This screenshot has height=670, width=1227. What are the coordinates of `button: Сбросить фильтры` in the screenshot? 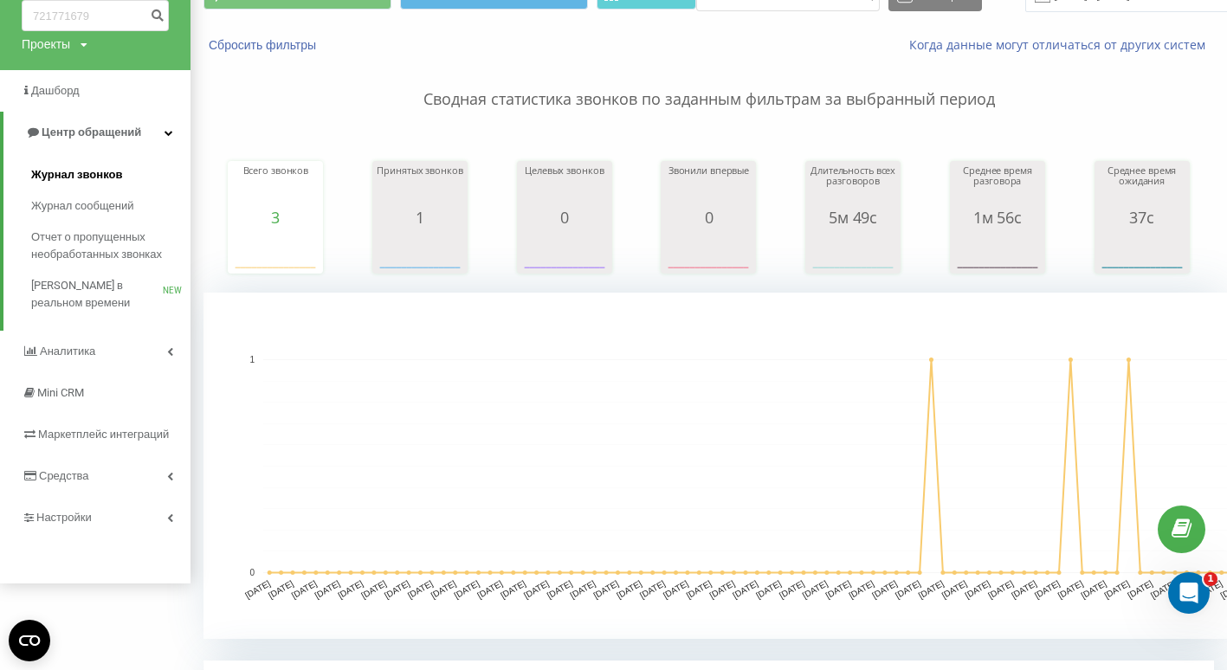 It's located at (264, 45).